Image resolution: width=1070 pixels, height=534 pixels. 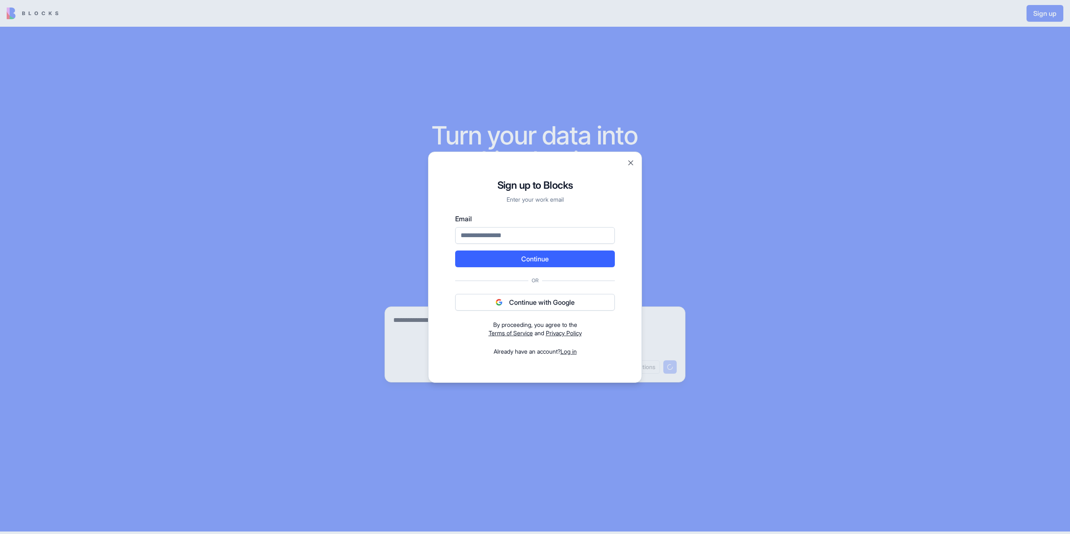 What do you see at coordinates (535, 186) in the screenshot?
I see `h1: Sign up to Blocks` at bounding box center [535, 186].